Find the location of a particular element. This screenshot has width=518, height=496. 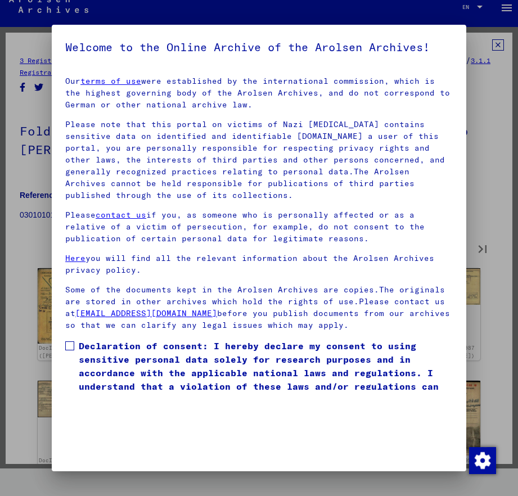

a: contact us is located at coordinates (121, 215).